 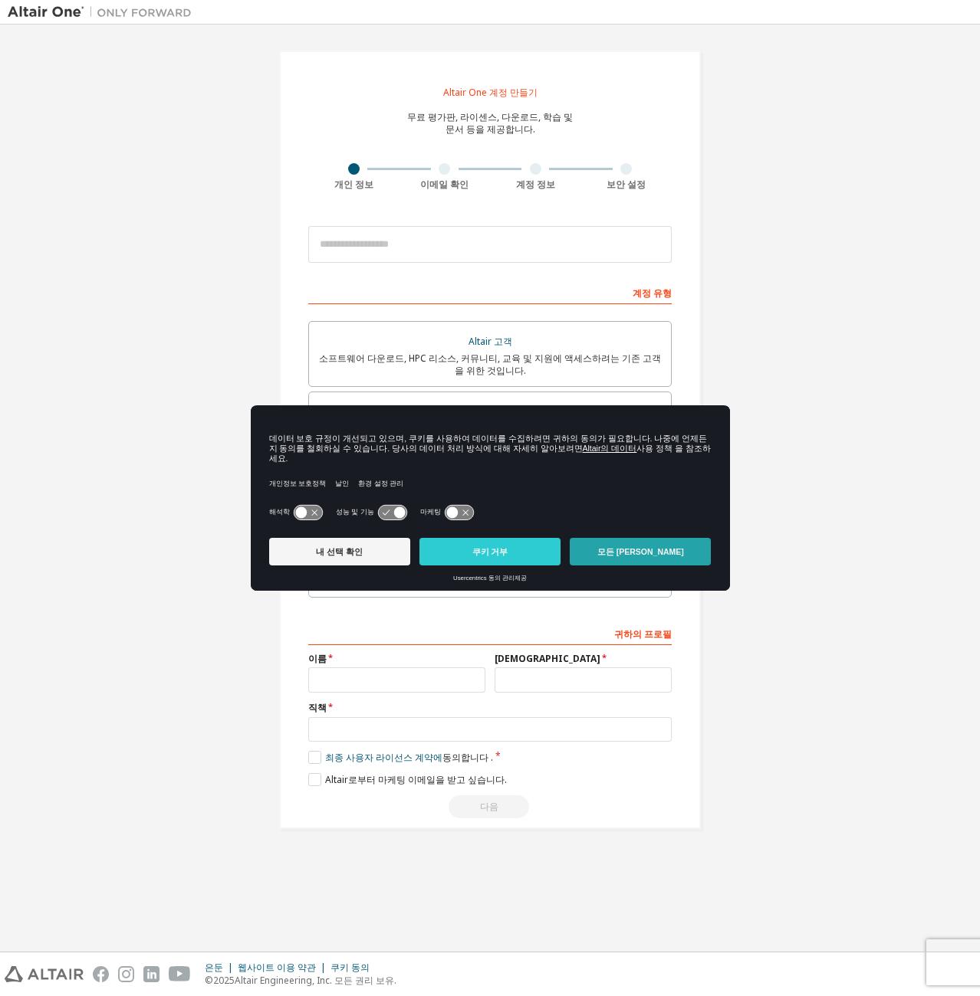 I want to click on font: 이름, so click(x=317, y=658).